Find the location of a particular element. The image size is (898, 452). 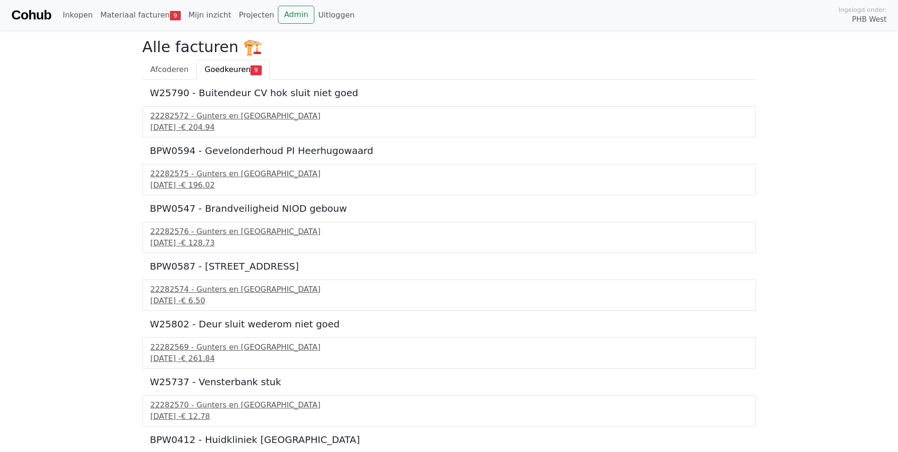

span: Goedkeuren is located at coordinates (227, 69).